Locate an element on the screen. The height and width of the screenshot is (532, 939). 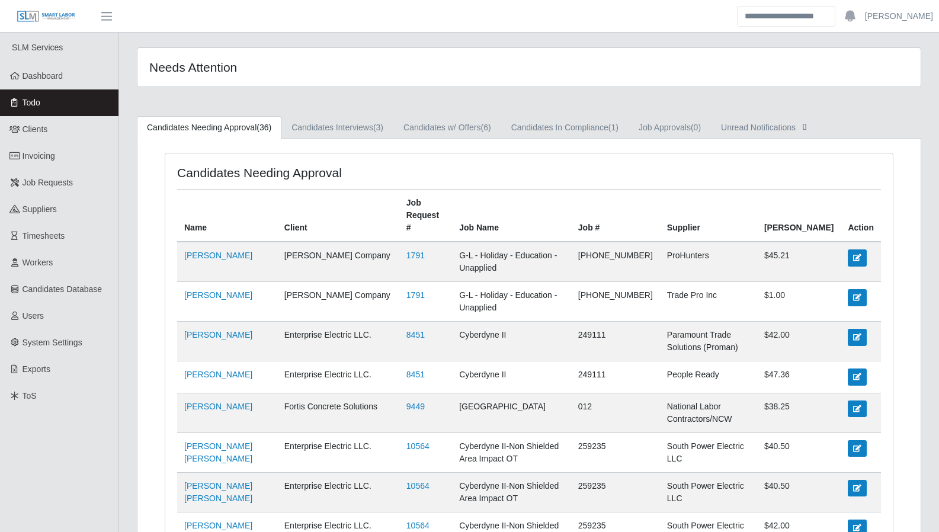
span: Candidates Database is located at coordinates (62, 289).